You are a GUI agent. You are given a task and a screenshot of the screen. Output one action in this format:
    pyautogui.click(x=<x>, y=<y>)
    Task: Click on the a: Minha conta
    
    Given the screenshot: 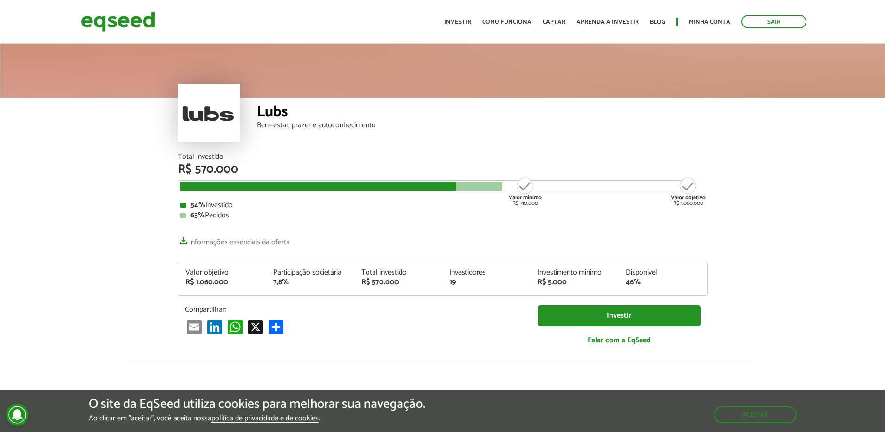 What is the action you would take?
    pyautogui.click(x=709, y=22)
    